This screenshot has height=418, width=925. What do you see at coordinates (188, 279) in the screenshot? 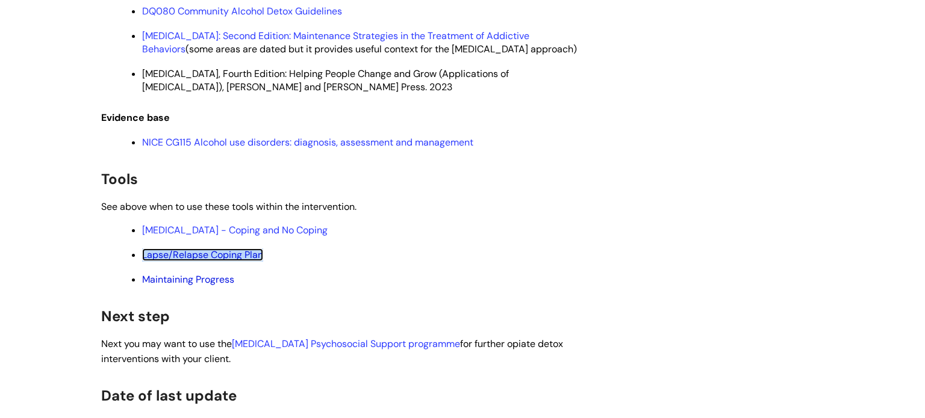
I see `a: Maintaining Progress` at bounding box center [188, 279].